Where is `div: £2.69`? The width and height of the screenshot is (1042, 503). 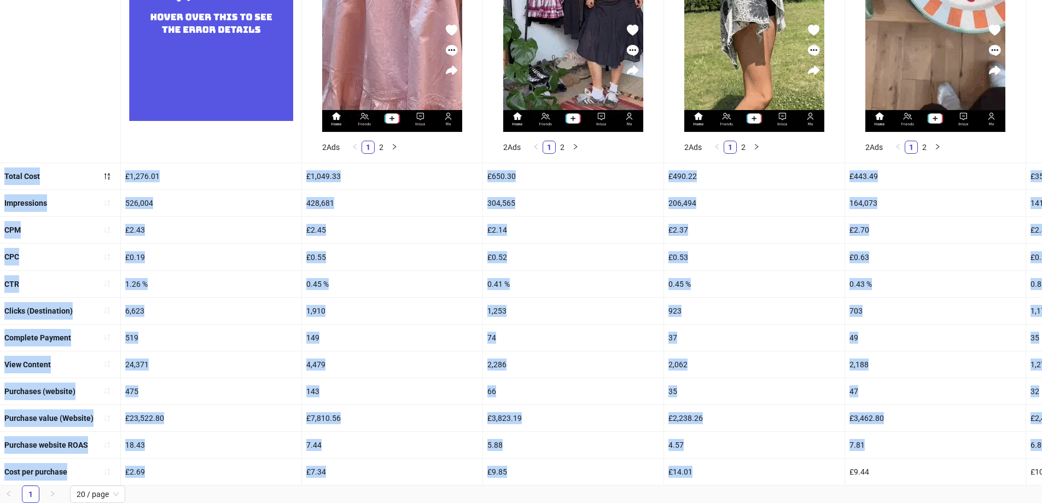
div: £2.69 is located at coordinates (211, 471).